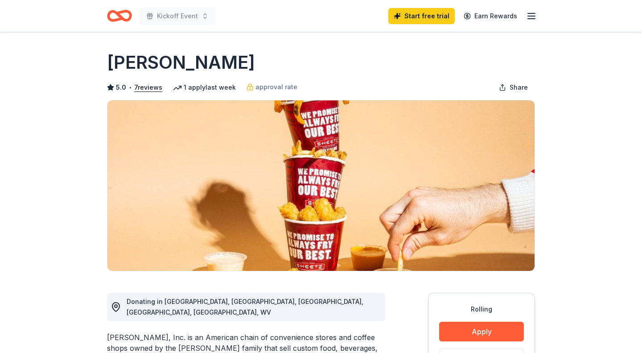  What do you see at coordinates (321, 185) in the screenshot?
I see `img: Image for Sheetz` at bounding box center [321, 185].